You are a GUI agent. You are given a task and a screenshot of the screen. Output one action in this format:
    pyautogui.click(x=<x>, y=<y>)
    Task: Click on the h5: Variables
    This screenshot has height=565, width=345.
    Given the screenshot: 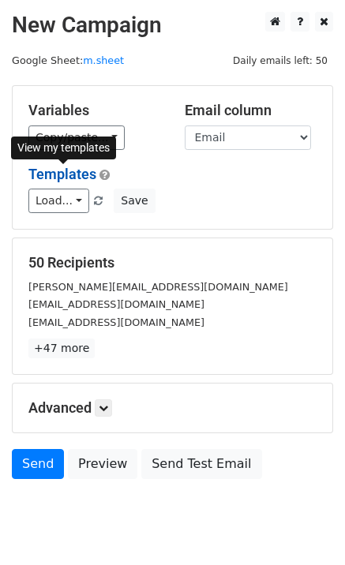 What is the action you would take?
    pyautogui.click(x=95, y=111)
    